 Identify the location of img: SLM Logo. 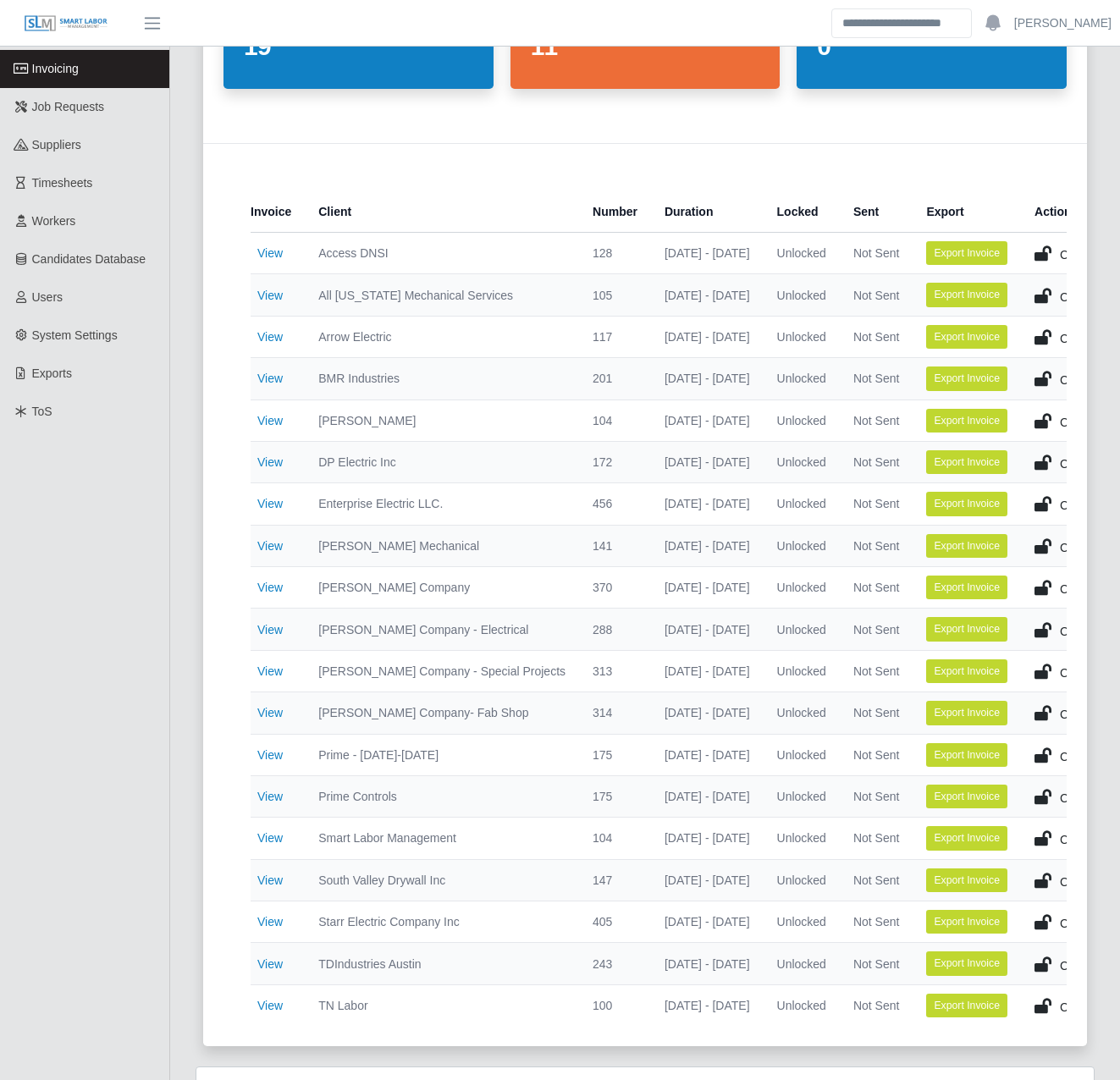
(66, 23).